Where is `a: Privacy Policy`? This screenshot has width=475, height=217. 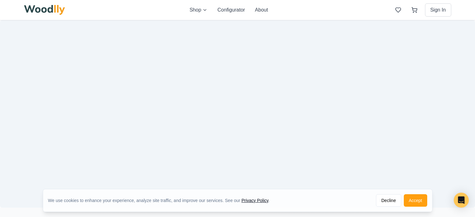 a: Privacy Policy is located at coordinates (255, 200).